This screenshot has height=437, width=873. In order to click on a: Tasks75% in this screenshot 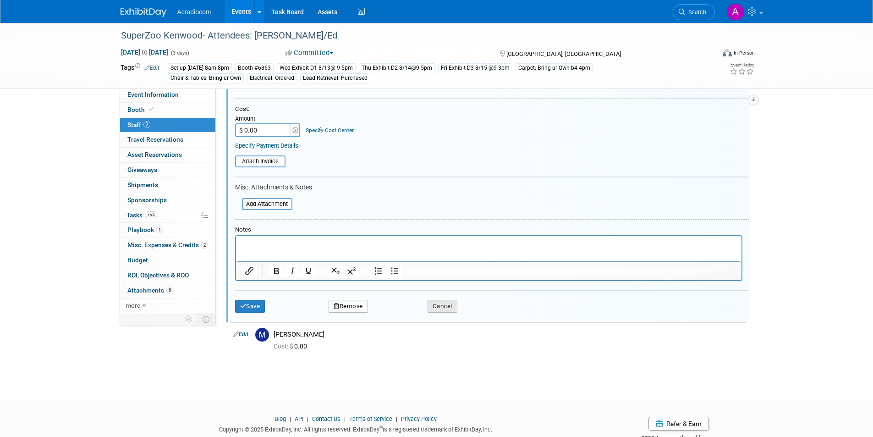, I will do `click(168, 215)`.